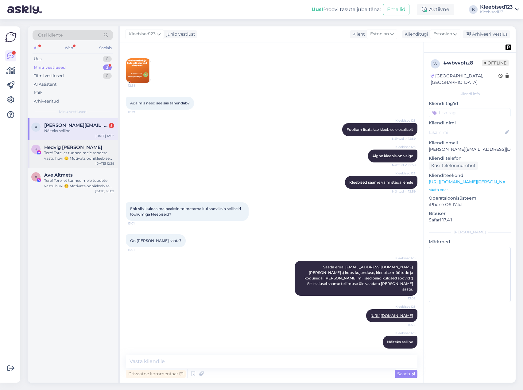  What do you see at coordinates (380, 129) in the screenshot?
I see `span: Foolium lisatakse kleebisele osaliselt` at bounding box center [380, 129].